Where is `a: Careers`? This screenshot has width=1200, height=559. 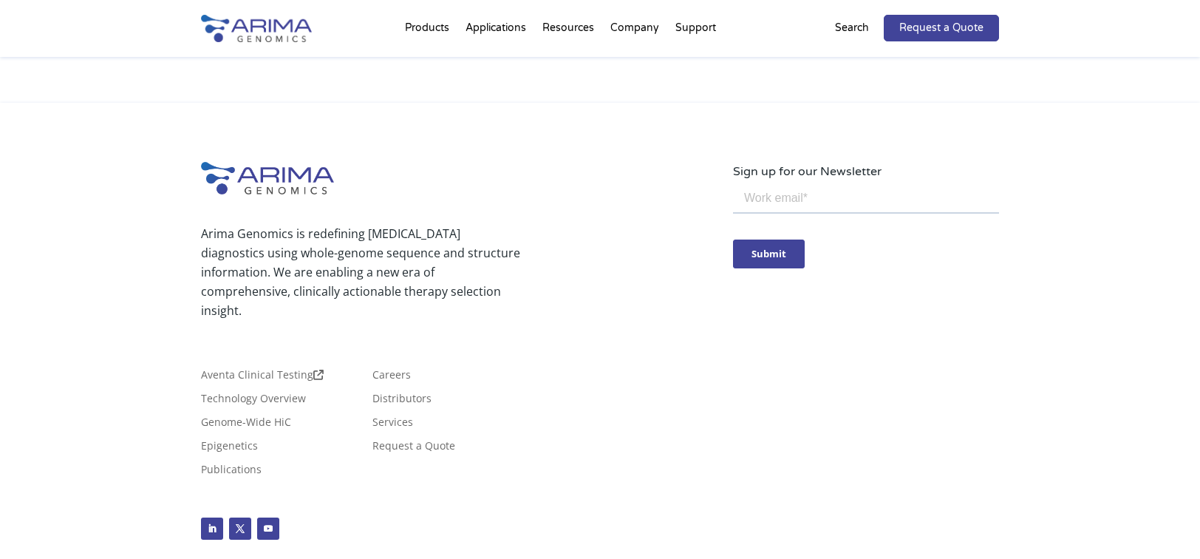
a: Careers is located at coordinates (392, 378).